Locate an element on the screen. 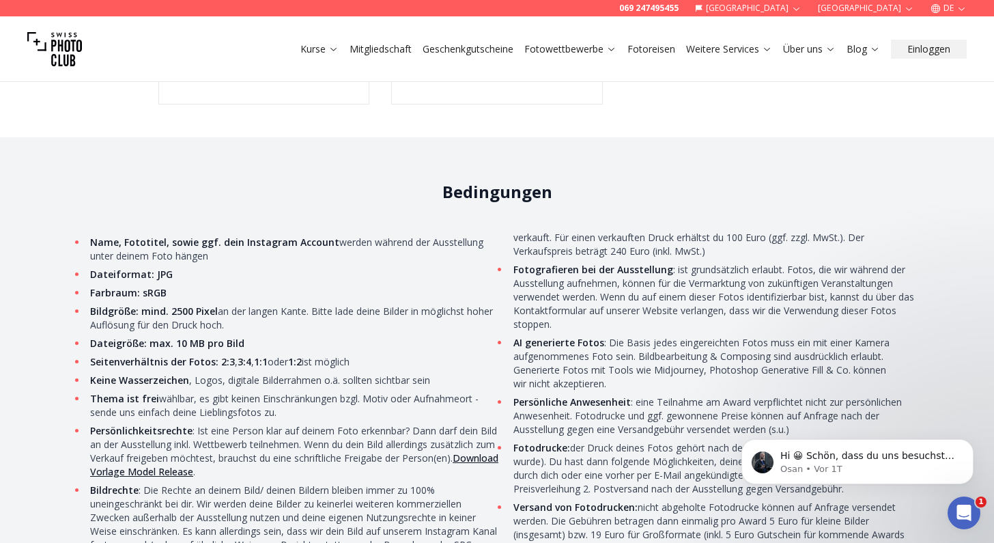  li: der Druck deines Fotos gehört nach der Ausstellung dir (falls er nicht verkauft wurde). Du hast d... is located at coordinates (716, 468).